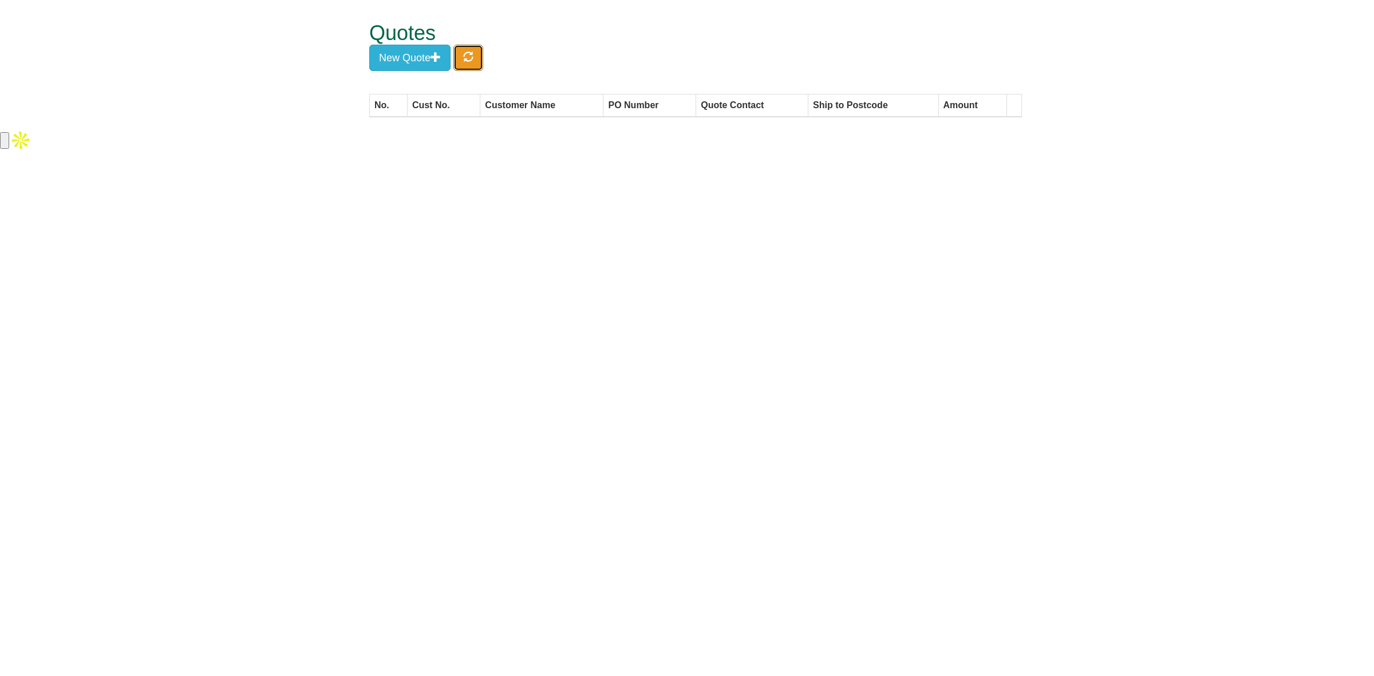 This screenshot has height=676, width=1374. Describe the element at coordinates (873, 105) in the screenshot. I see `th: Ship to Postcode` at that location.